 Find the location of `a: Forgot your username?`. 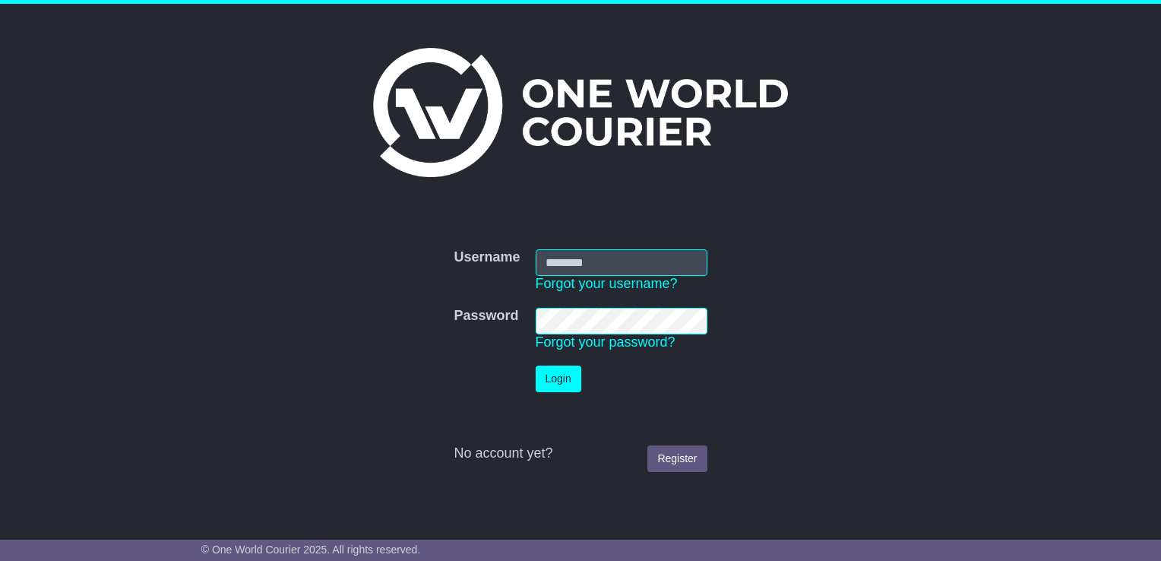

a: Forgot your username? is located at coordinates (606, 283).